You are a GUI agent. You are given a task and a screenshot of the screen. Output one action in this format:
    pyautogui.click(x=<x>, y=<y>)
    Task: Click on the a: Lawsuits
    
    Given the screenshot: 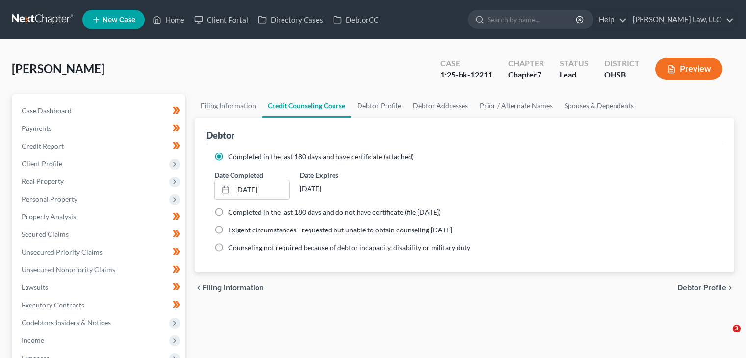 What is the action you would take?
    pyautogui.click(x=99, y=287)
    